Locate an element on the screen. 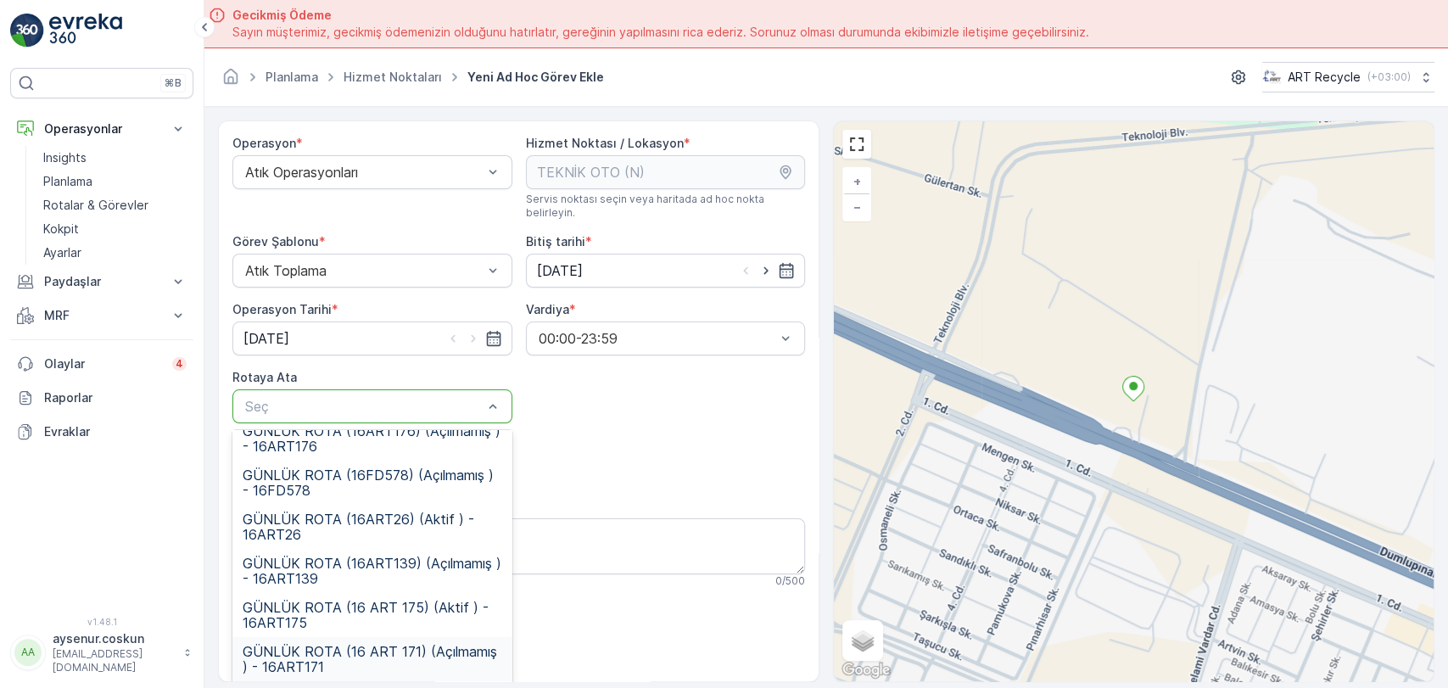  p: ⌘B is located at coordinates (173, 83).